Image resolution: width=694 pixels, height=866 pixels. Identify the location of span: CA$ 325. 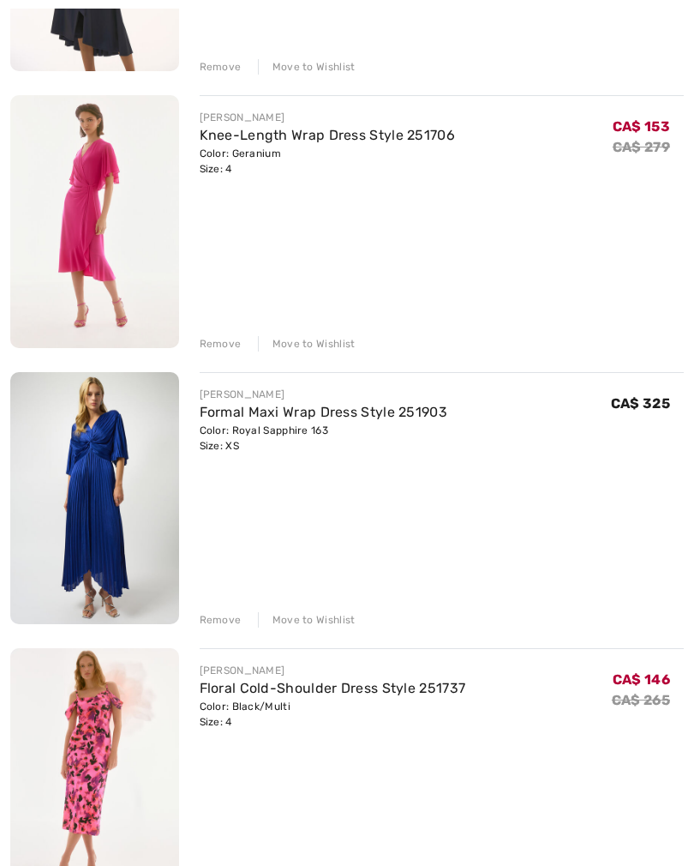
(640, 403).